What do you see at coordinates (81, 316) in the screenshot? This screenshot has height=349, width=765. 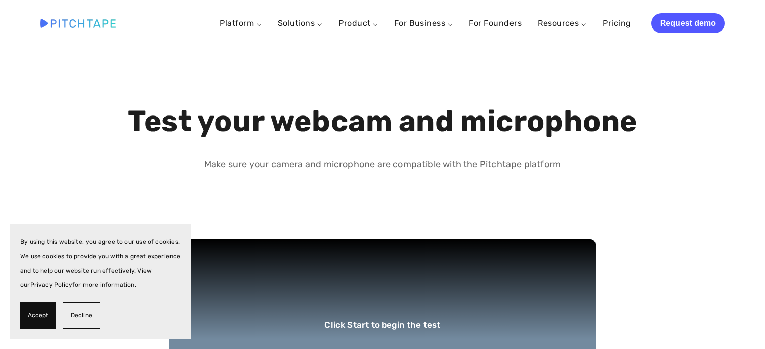 I see `span: Decline` at bounding box center [81, 316].